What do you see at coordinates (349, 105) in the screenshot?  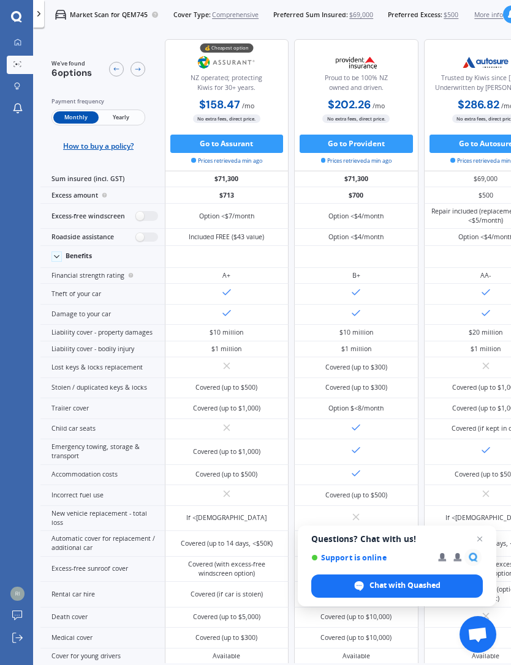 I see `b: $202.26` at bounding box center [349, 105].